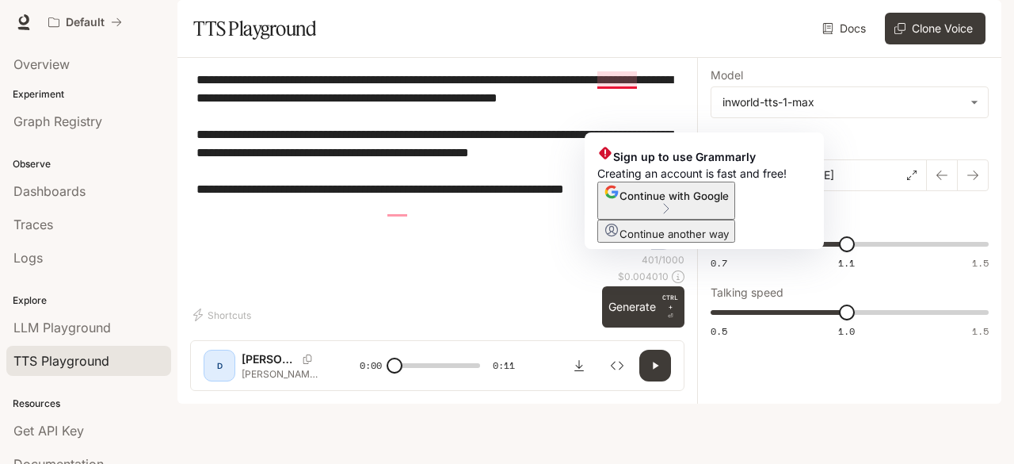 The width and height of the screenshot is (1014, 464). What do you see at coordinates (85, 22) in the screenshot?
I see `p: Default` at bounding box center [85, 22].